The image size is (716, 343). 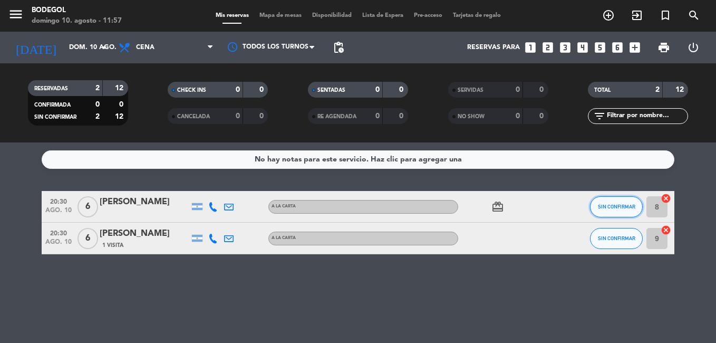 I want to click on div: Bodegol, so click(x=76, y=11).